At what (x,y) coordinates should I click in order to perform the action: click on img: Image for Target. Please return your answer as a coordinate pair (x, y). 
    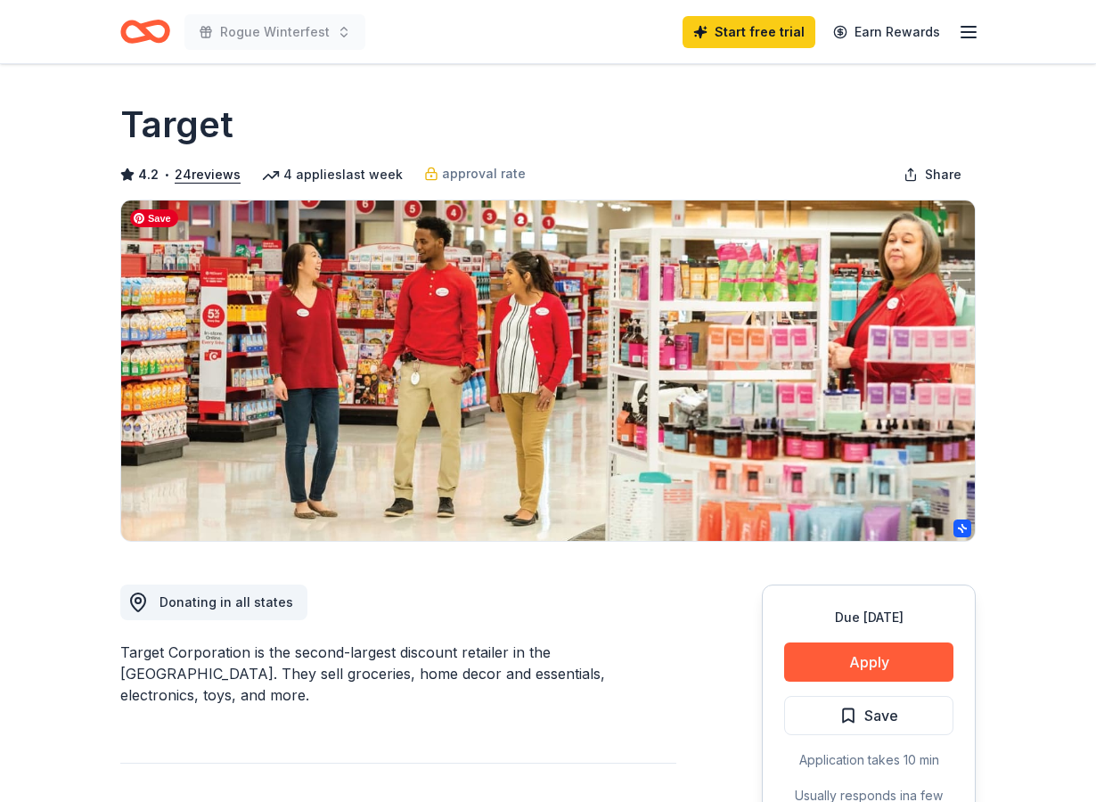
    Looking at the image, I should click on (548, 371).